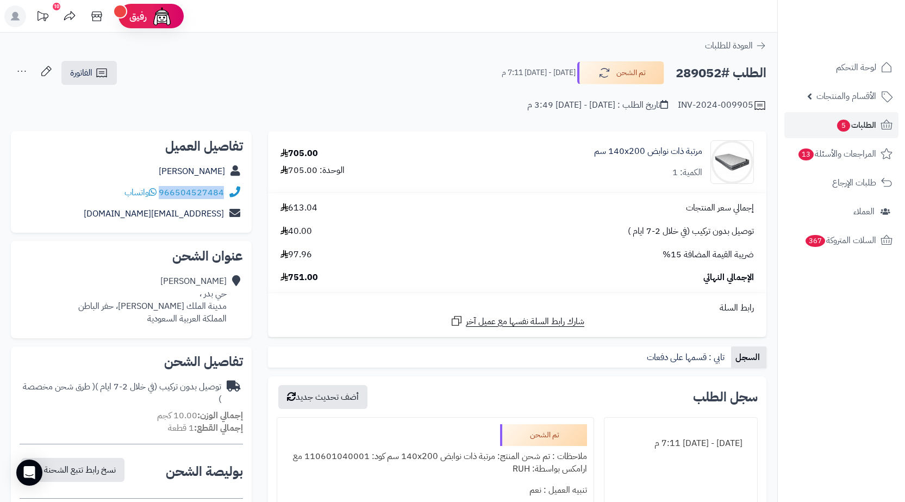 This screenshot has width=905, height=502. I want to click on button: نسخ رابط تتبع الشحنة, so click(73, 470).